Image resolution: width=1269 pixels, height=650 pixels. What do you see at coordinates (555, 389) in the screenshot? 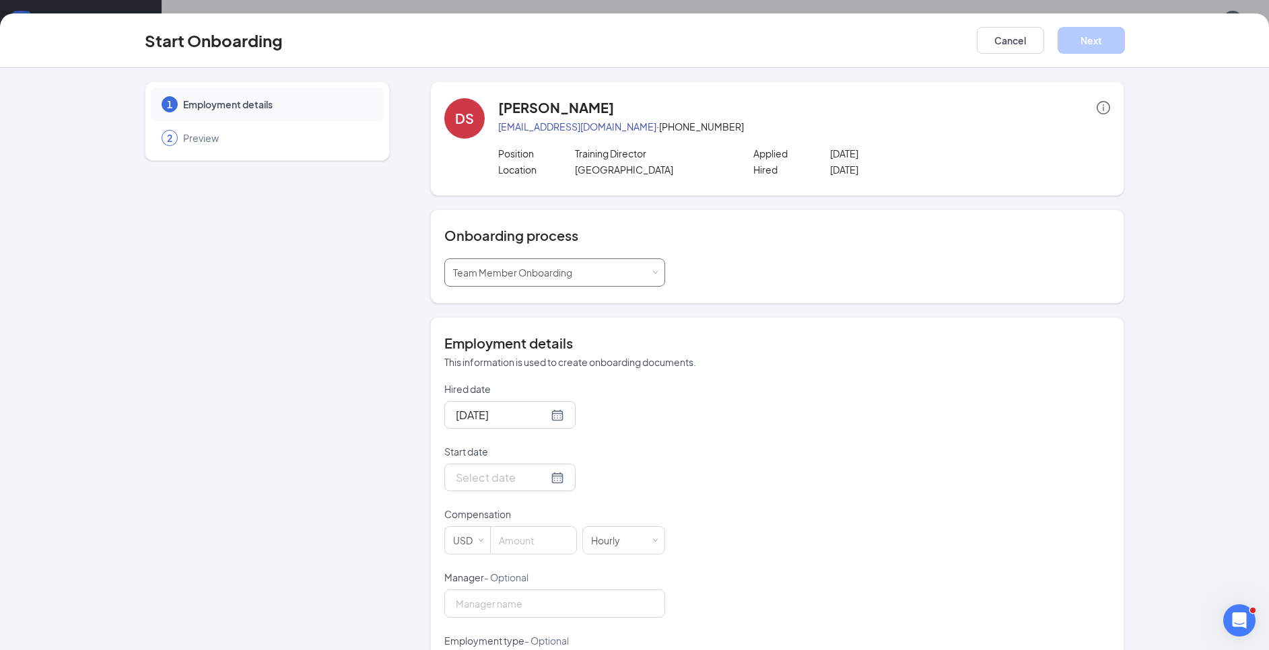
I see `p: Hired date` at bounding box center [555, 389].